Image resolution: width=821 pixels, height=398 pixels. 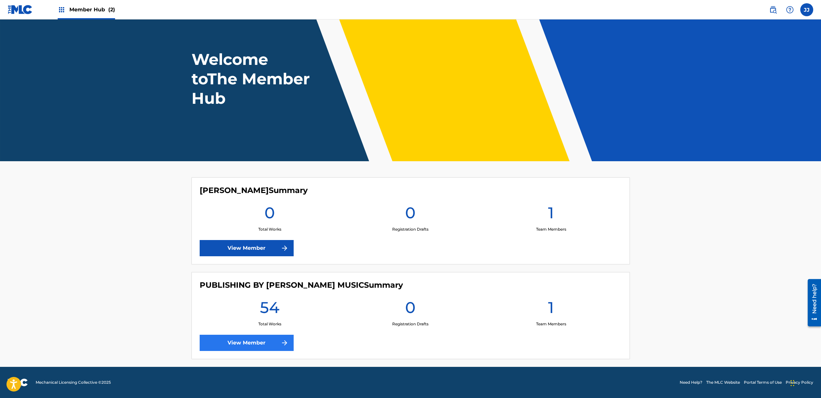 I want to click on img: MLC Logo, so click(x=20, y=9).